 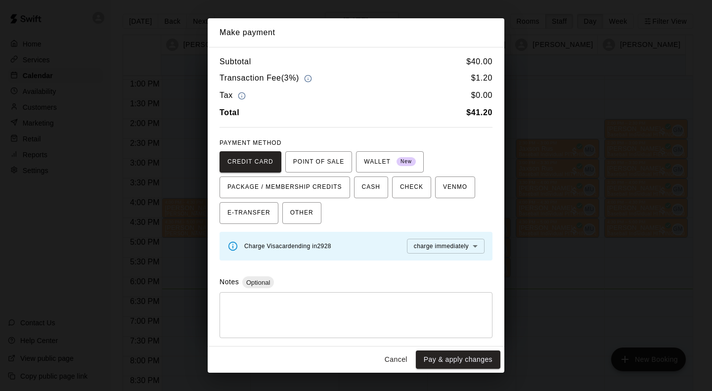 What do you see at coordinates (356, 33) in the screenshot?
I see `h2: Make payment` at bounding box center [356, 33].